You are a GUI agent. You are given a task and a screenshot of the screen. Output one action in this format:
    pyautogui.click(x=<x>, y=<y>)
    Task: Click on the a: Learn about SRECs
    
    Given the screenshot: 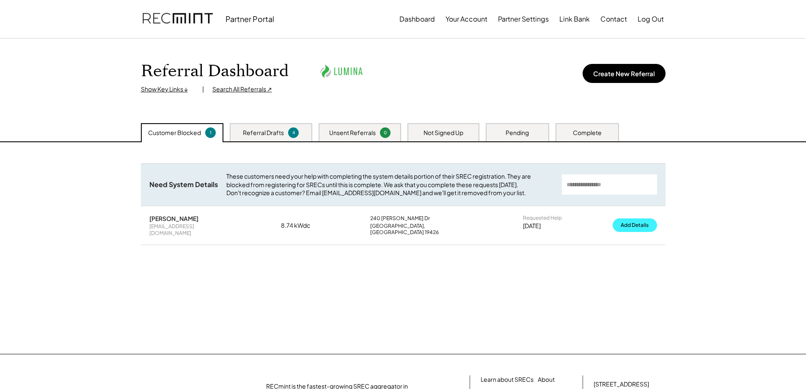 What is the action you would take?
    pyautogui.click(x=507, y=379)
    